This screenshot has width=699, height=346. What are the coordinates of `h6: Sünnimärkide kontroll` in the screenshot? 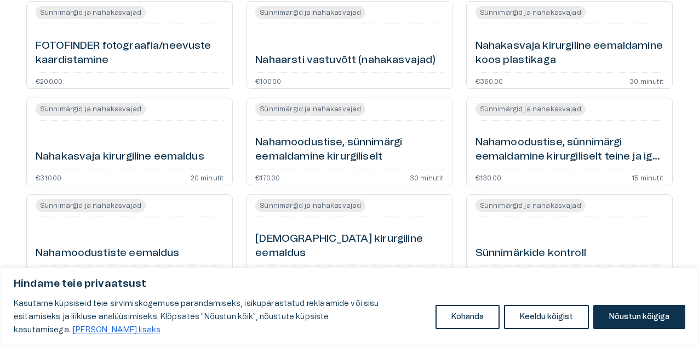 It's located at (531, 253).